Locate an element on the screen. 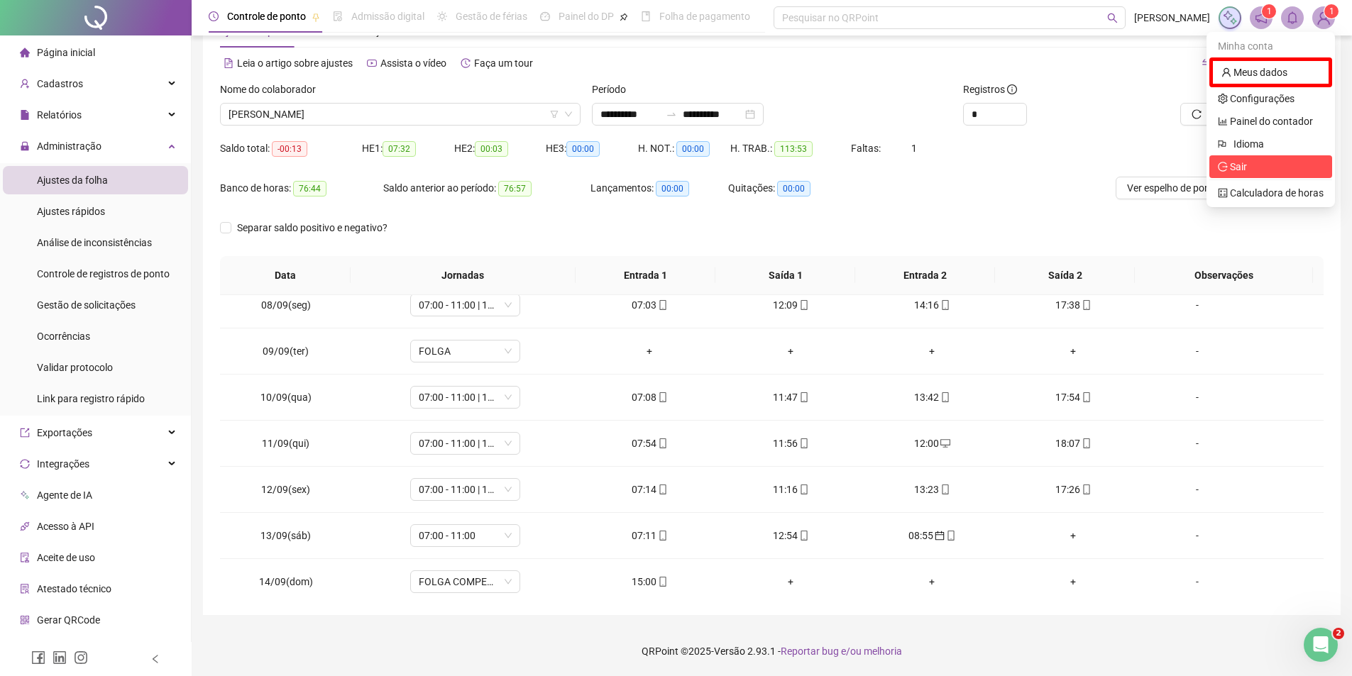  div: 11:47 is located at coordinates (790, 397).